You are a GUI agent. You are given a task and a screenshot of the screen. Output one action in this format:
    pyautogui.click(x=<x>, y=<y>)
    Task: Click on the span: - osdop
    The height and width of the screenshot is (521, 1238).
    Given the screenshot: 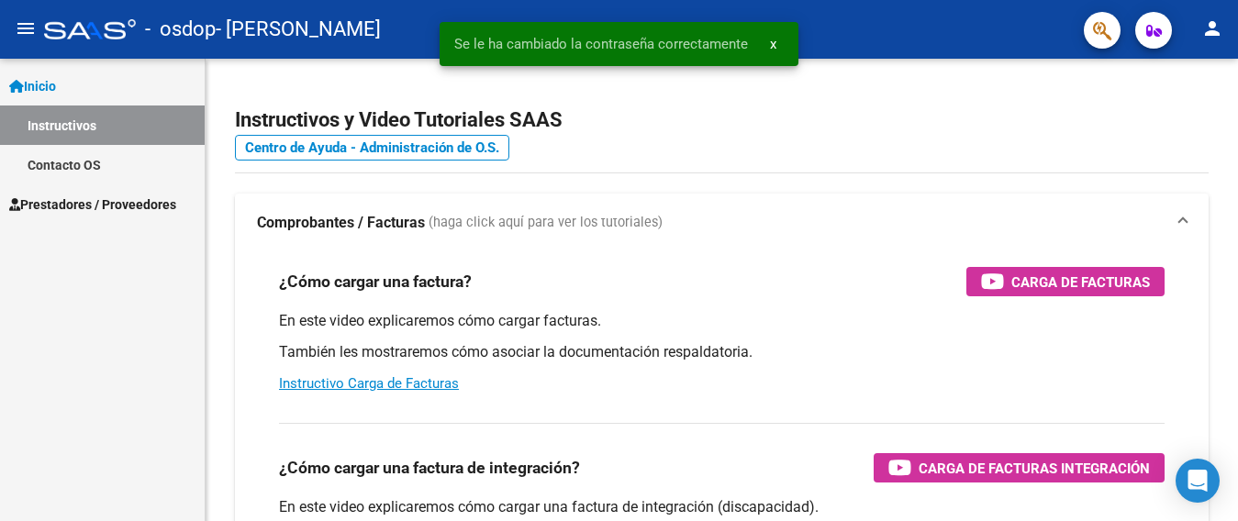 What is the action you would take?
    pyautogui.click(x=180, y=29)
    